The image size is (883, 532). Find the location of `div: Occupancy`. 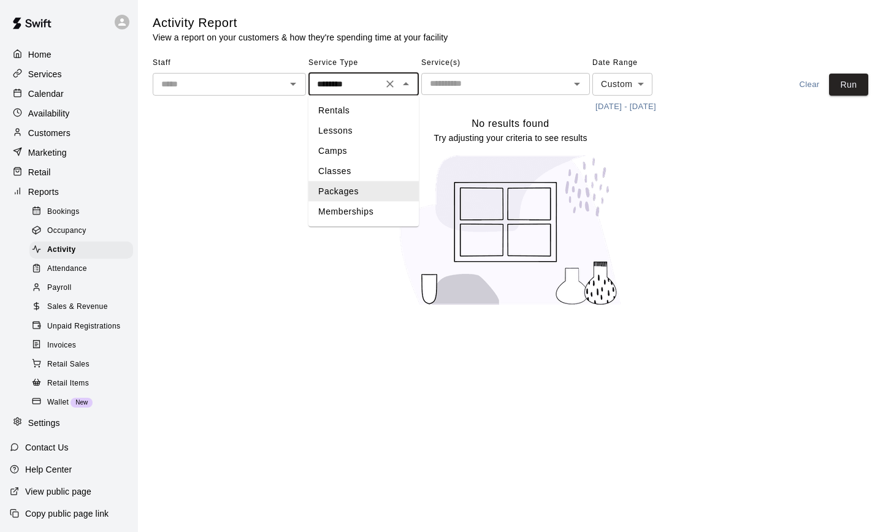

div: Occupancy is located at coordinates (81, 231).